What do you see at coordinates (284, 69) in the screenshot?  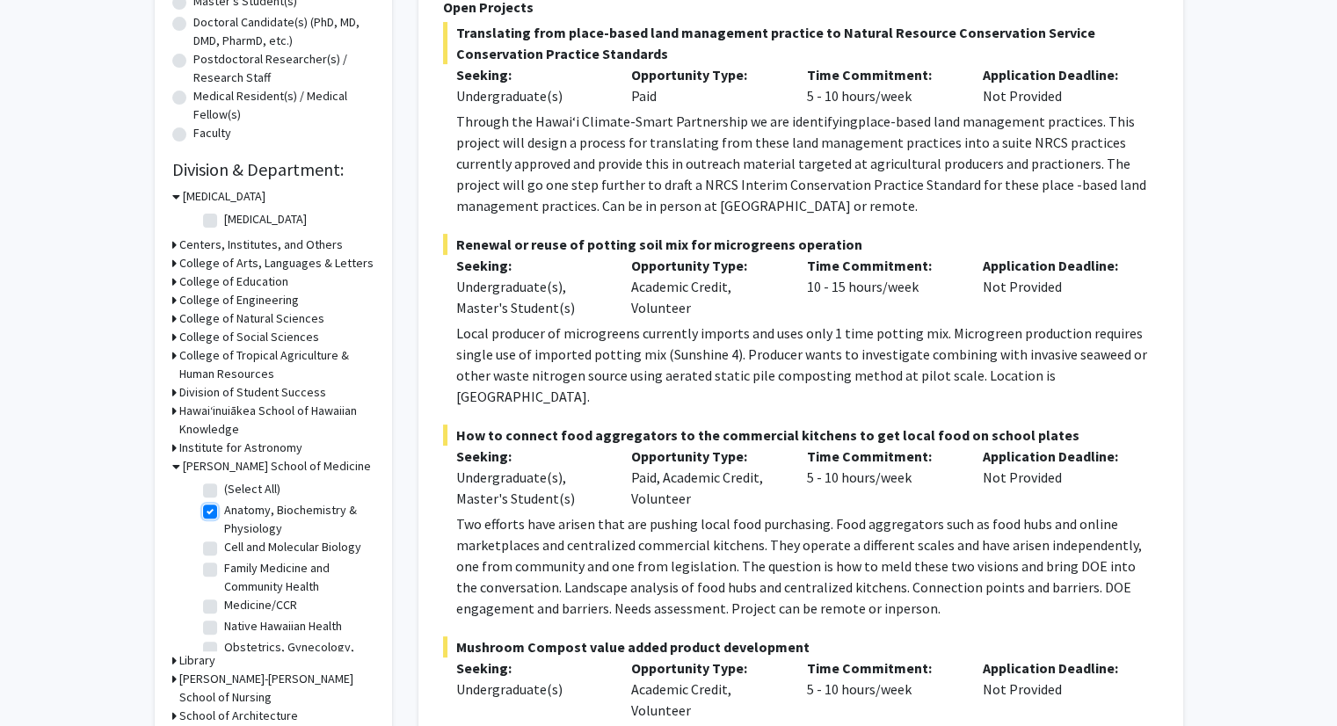 I see `label: Postdoctoral Researcher(s) / Research Staff` at bounding box center [284, 69].